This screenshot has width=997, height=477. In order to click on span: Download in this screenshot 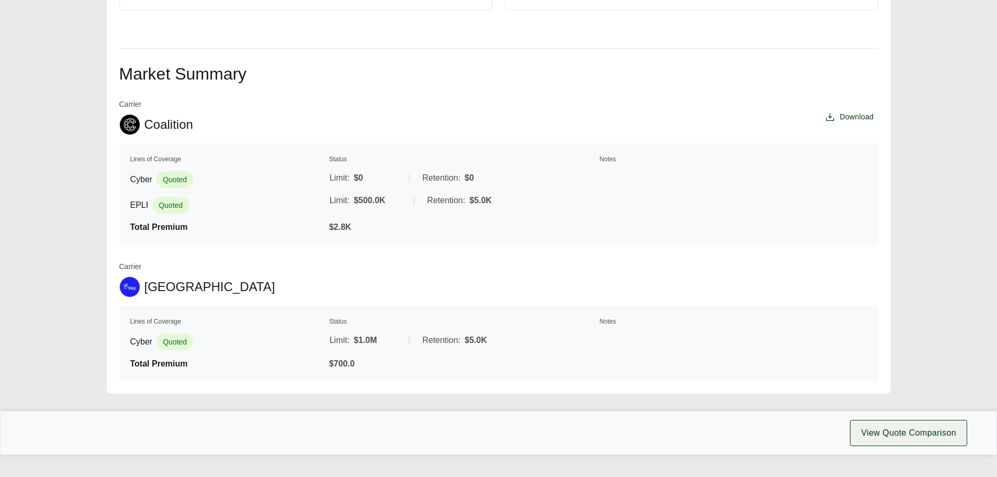, I will do `click(856, 117)`.